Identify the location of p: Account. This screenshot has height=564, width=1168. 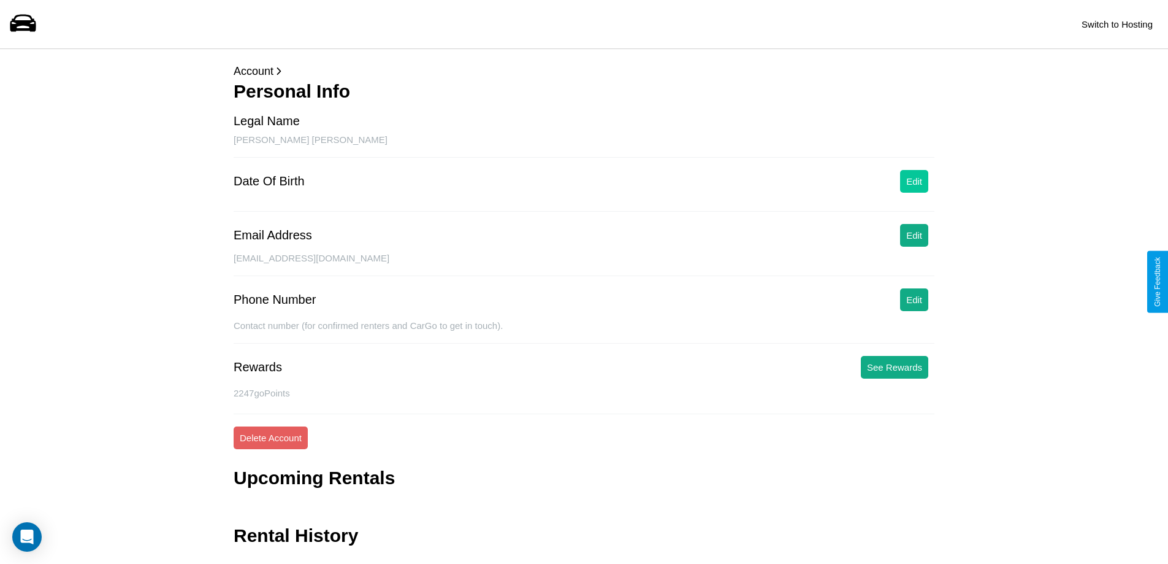
(584, 71).